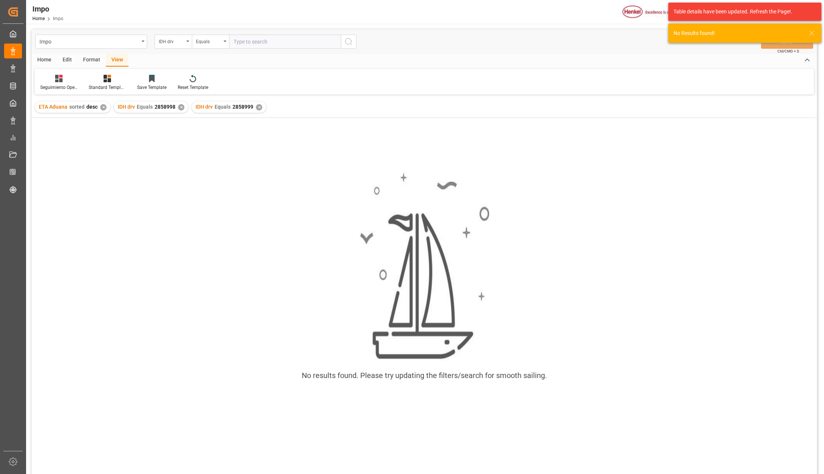  Describe the element at coordinates (285, 42) in the screenshot. I see `input: Type to search` at that location.